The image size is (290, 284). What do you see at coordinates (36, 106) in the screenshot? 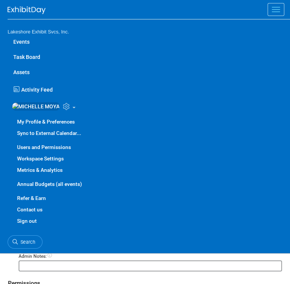
I see `img: MICHELLE MOYA` at bounding box center [36, 106].